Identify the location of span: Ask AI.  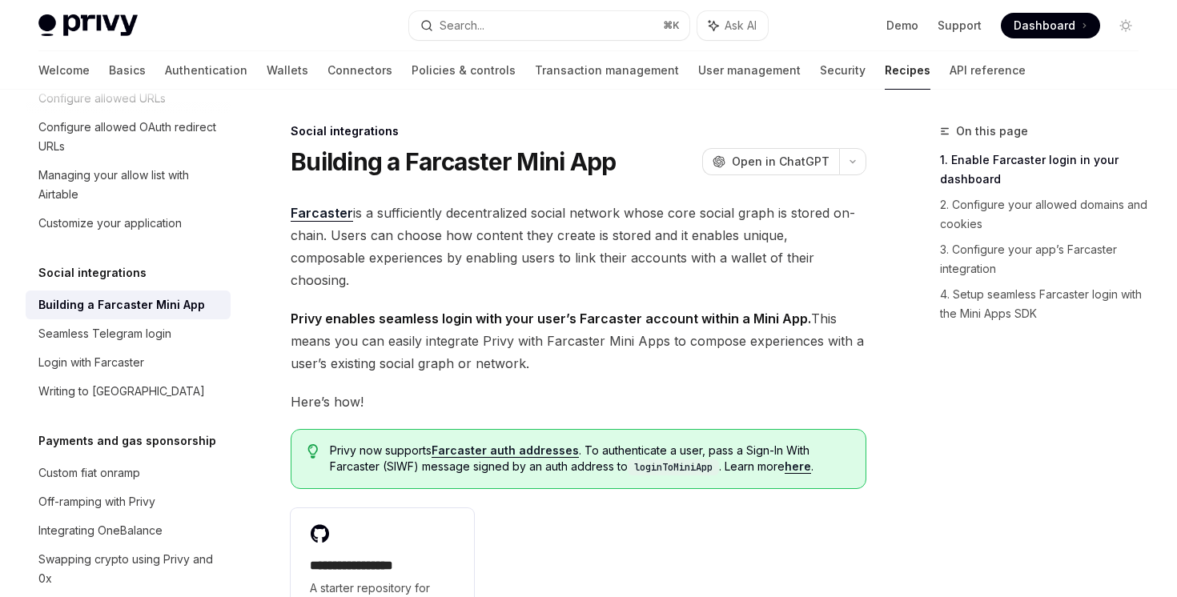
(740, 26).